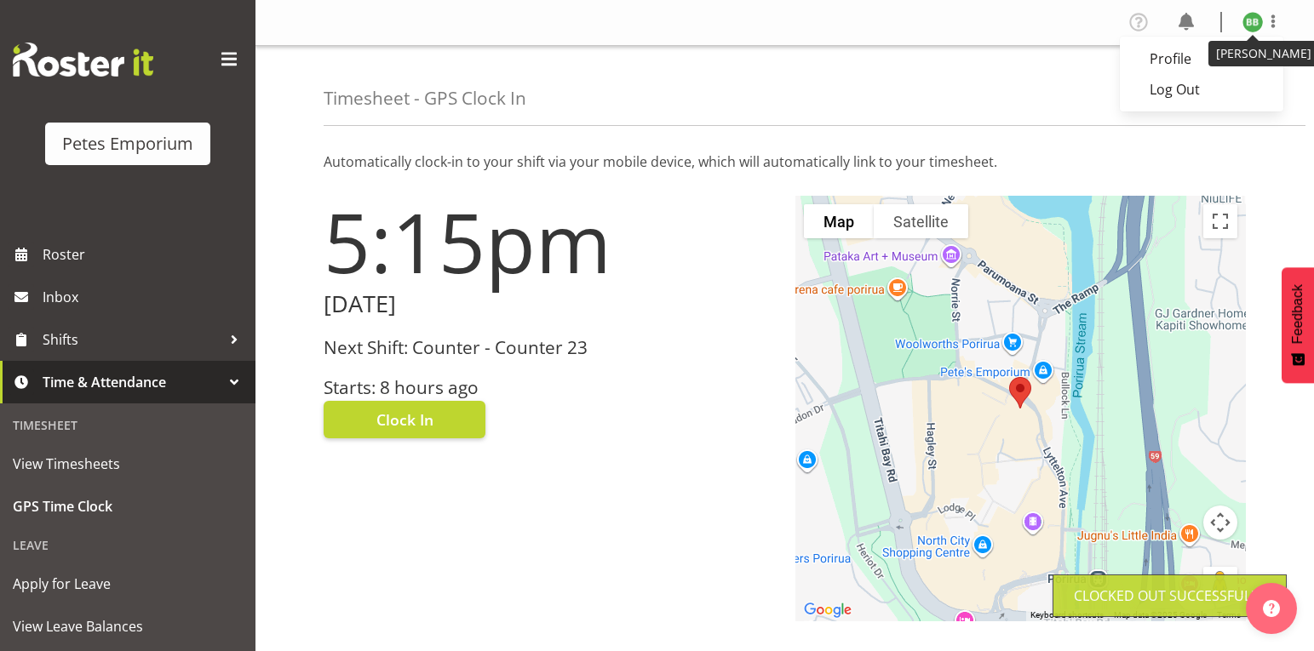 This screenshot has width=1314, height=651. Describe the element at coordinates (828, 610) in the screenshot. I see `img: Google` at that location.